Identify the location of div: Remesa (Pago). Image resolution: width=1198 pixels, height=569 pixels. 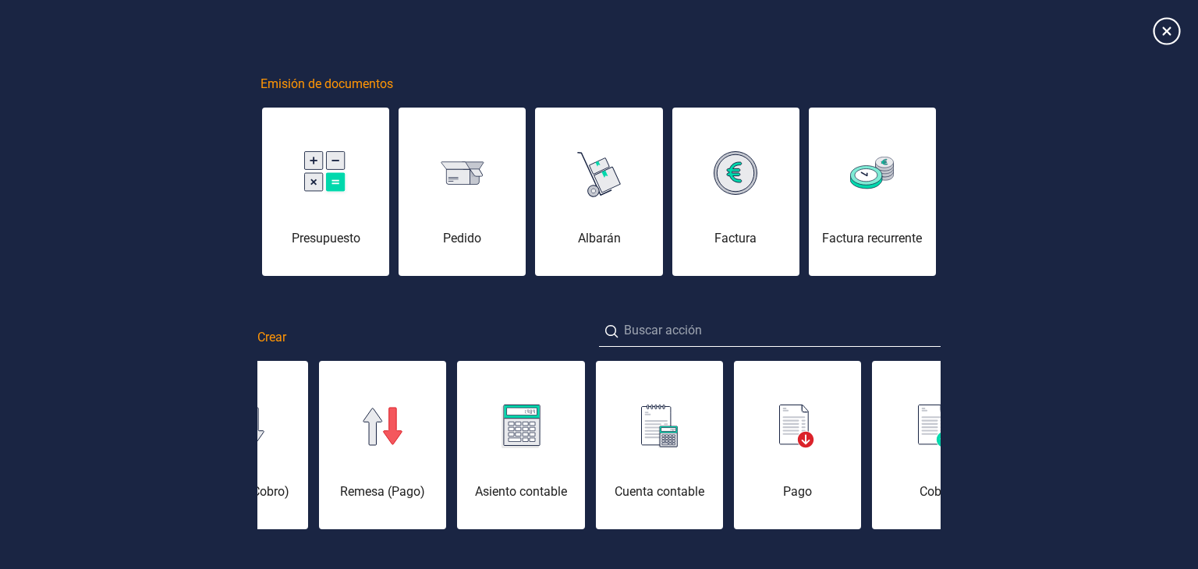
(382, 492).